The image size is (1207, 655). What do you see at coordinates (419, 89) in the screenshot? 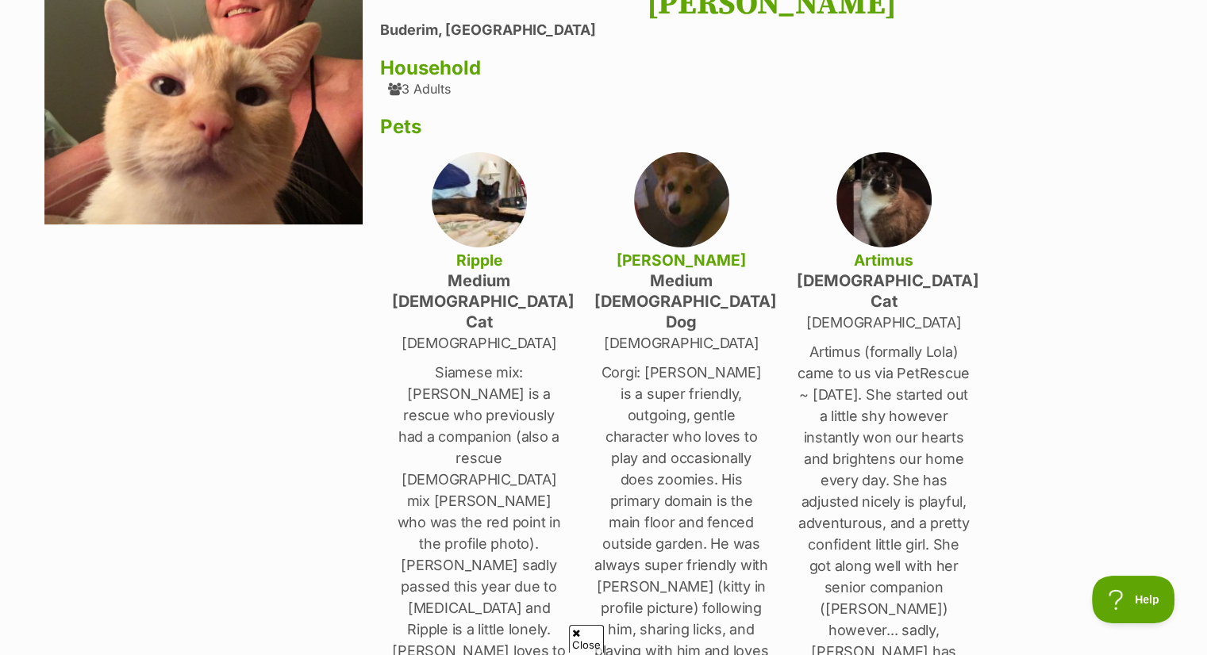
I see `div: 3 Adults` at bounding box center [419, 89].